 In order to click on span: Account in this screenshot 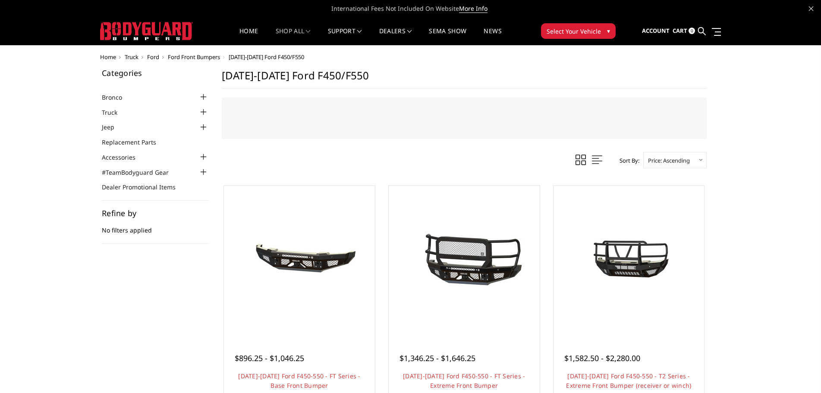, I will do `click(656, 31)`.